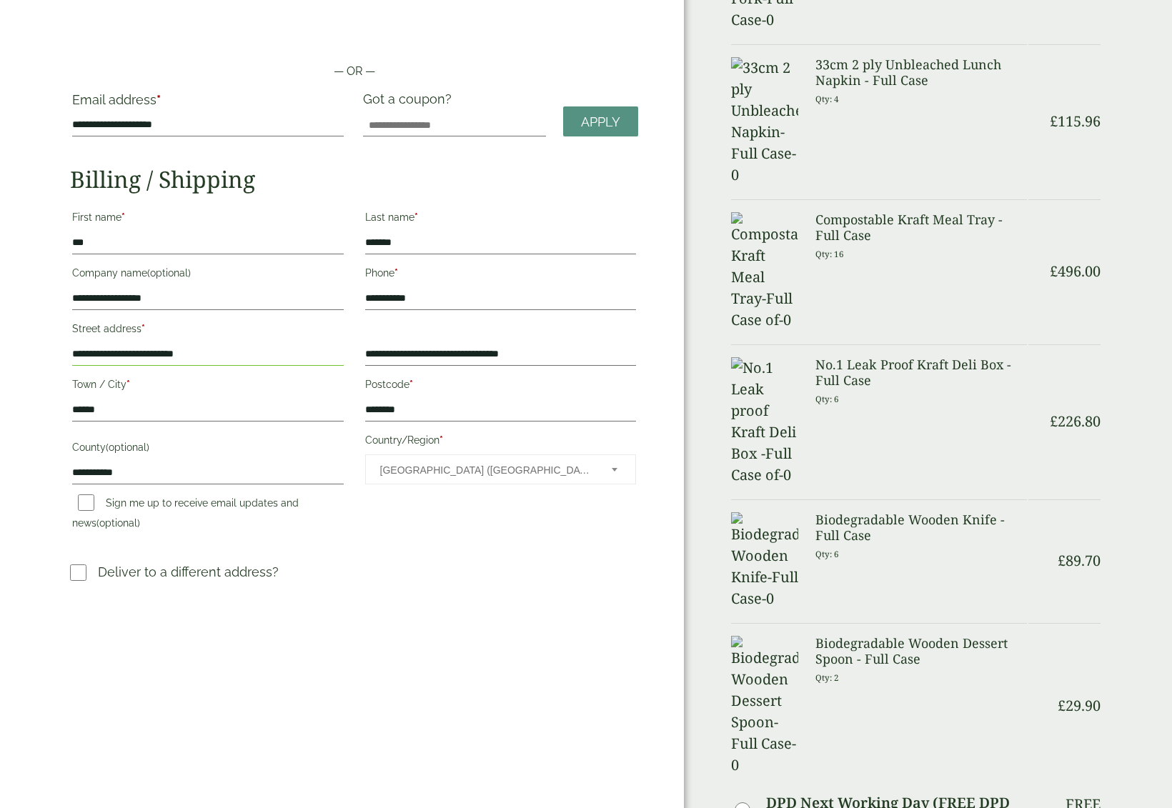 Image resolution: width=1172 pixels, height=808 pixels. Describe the element at coordinates (827, 99) in the screenshot. I see `small: Qty: 4` at that location.